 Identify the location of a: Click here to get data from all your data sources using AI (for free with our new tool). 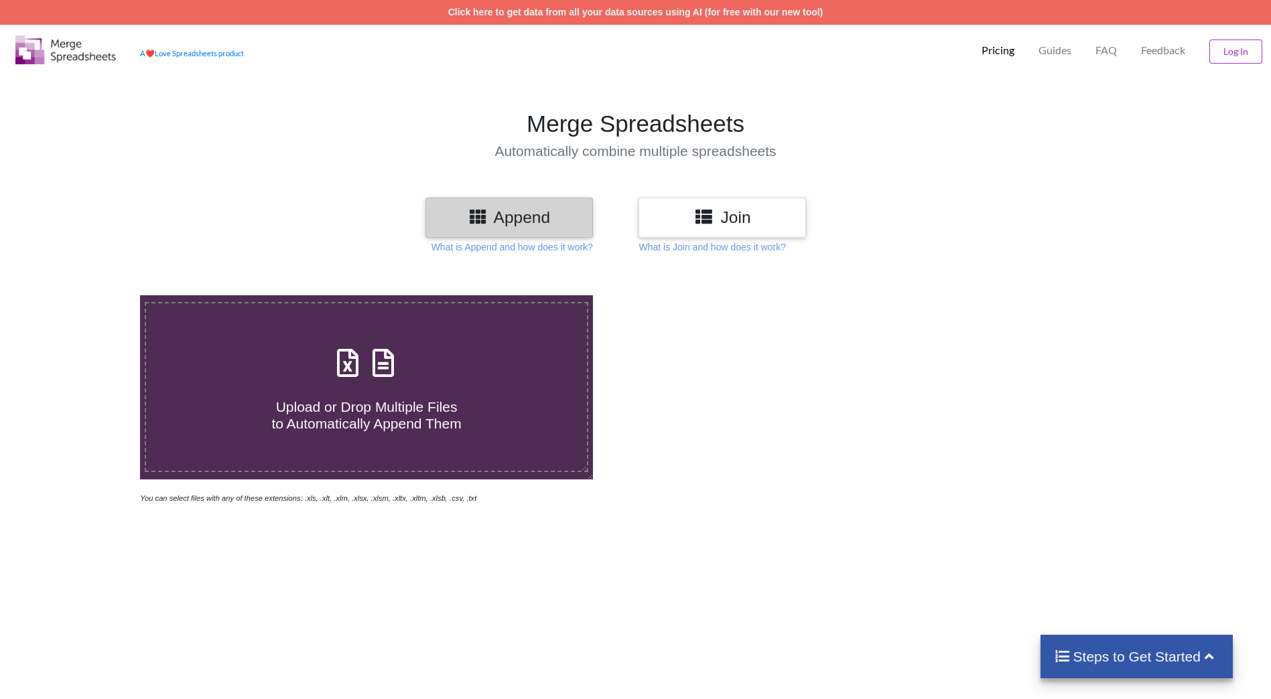
(636, 12).